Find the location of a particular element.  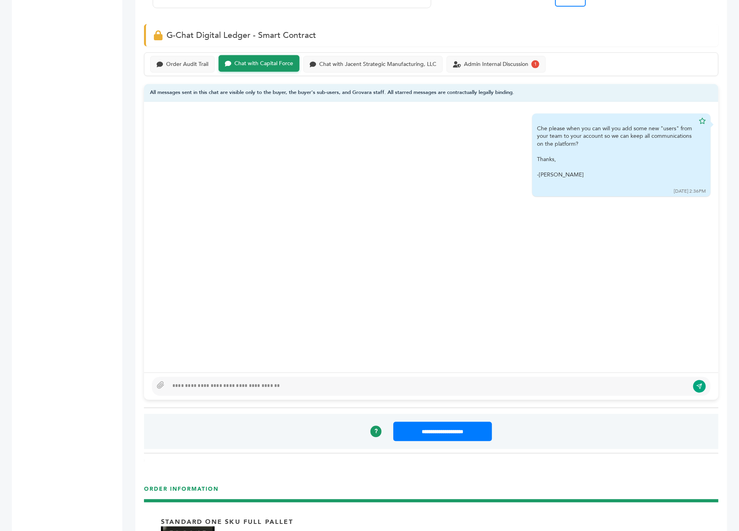

div: Che please when you can will you add some new "users" from your team to your account so we can ke... is located at coordinates (616, 155).